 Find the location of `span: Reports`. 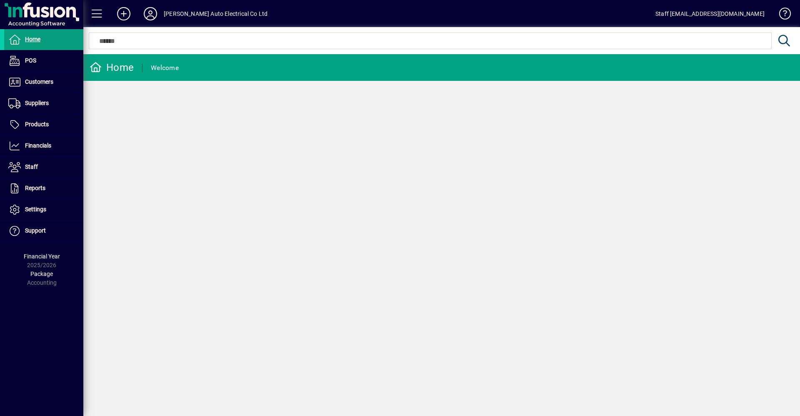

span: Reports is located at coordinates (35, 188).